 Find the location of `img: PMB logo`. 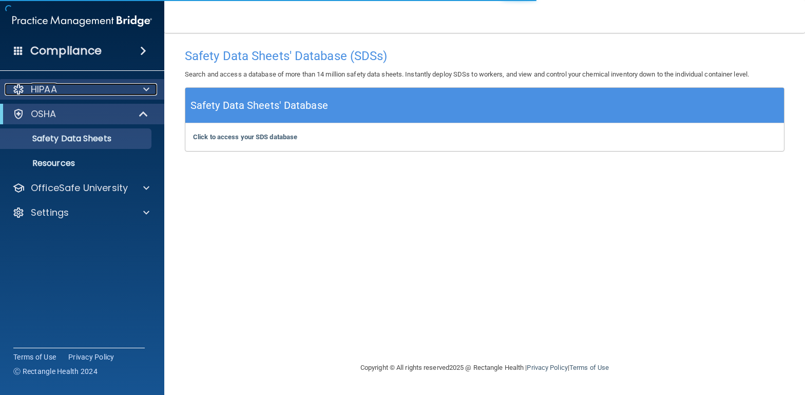

img: PMB logo is located at coordinates (82, 21).